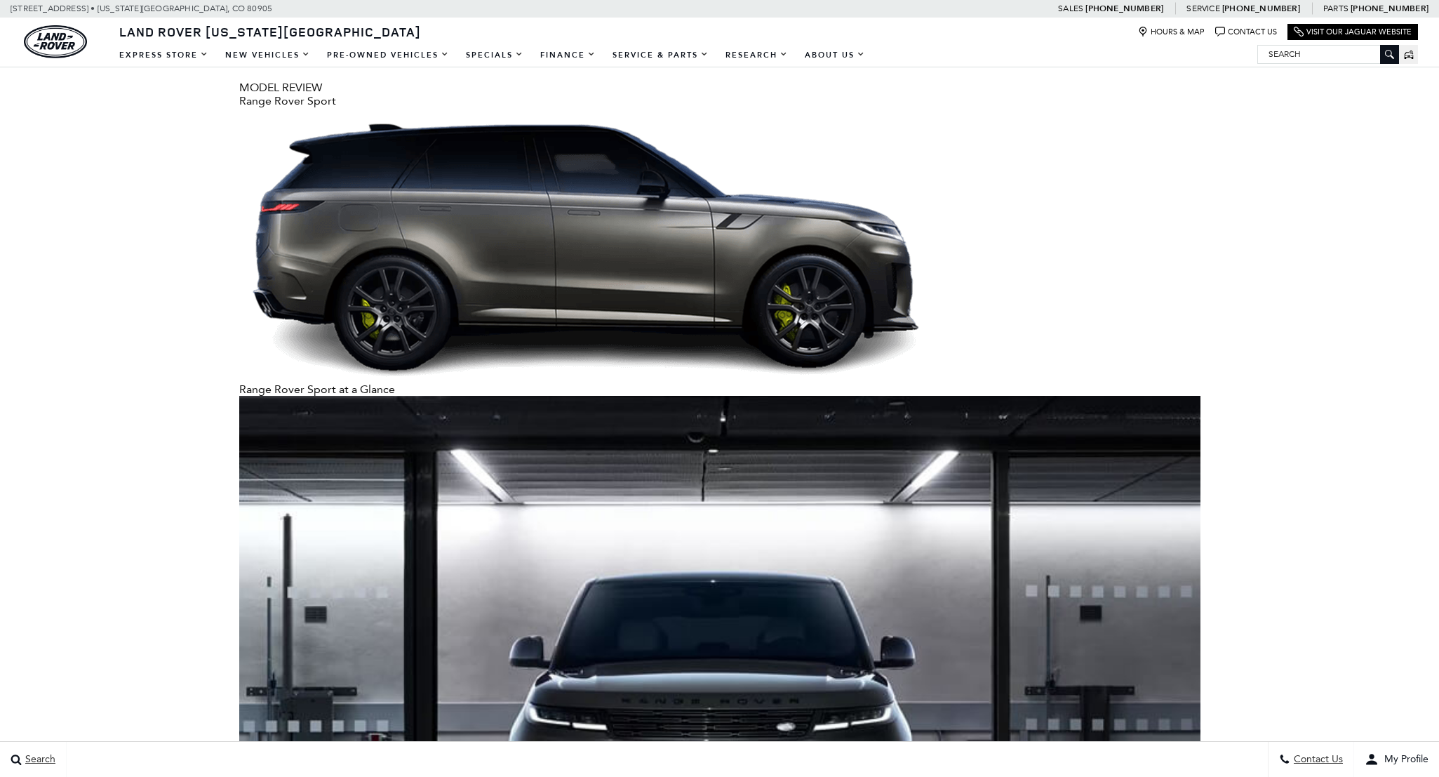  I want to click on nav: Main Navigation, so click(492, 55).